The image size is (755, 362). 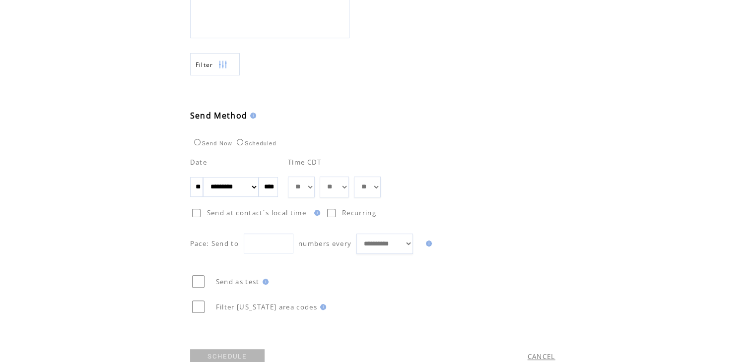 What do you see at coordinates (215, 64) in the screenshot?
I see `a: Filter` at bounding box center [215, 64].